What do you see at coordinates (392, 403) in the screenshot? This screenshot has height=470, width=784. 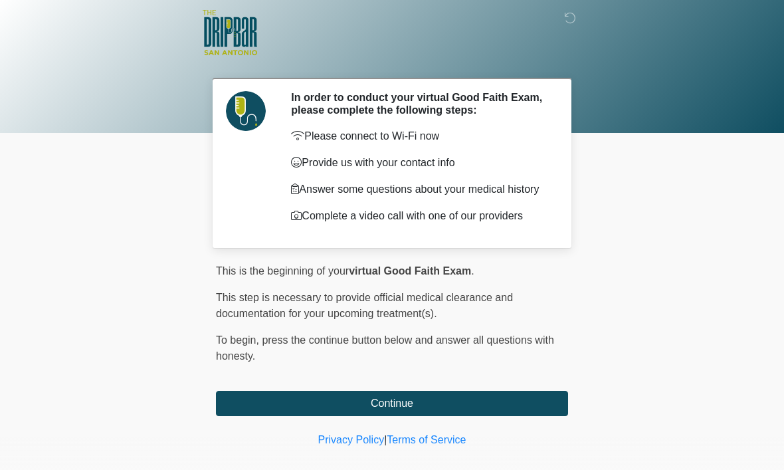 I see `button: Continue` at bounding box center [392, 403].